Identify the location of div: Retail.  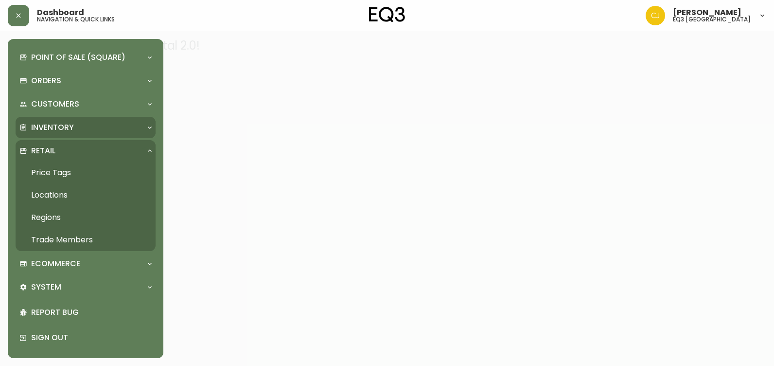
(86, 151).